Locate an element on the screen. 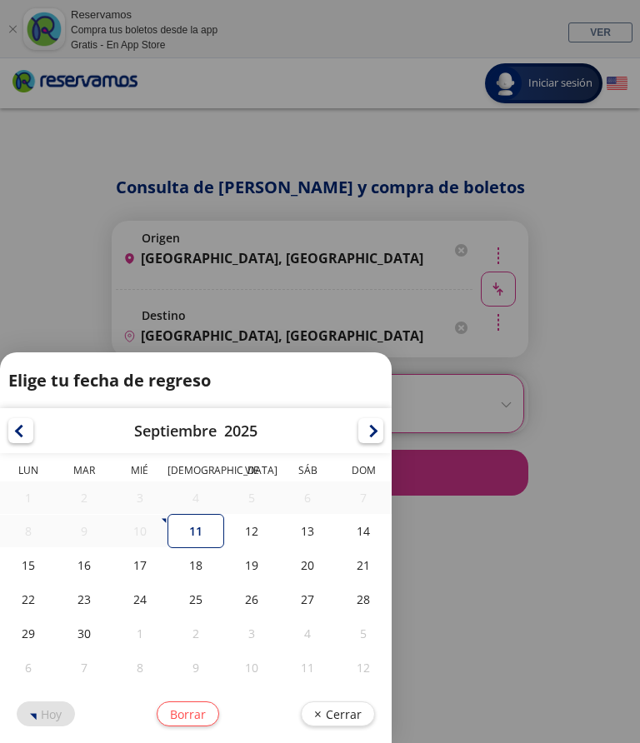  th: Viernes is located at coordinates (252, 473).